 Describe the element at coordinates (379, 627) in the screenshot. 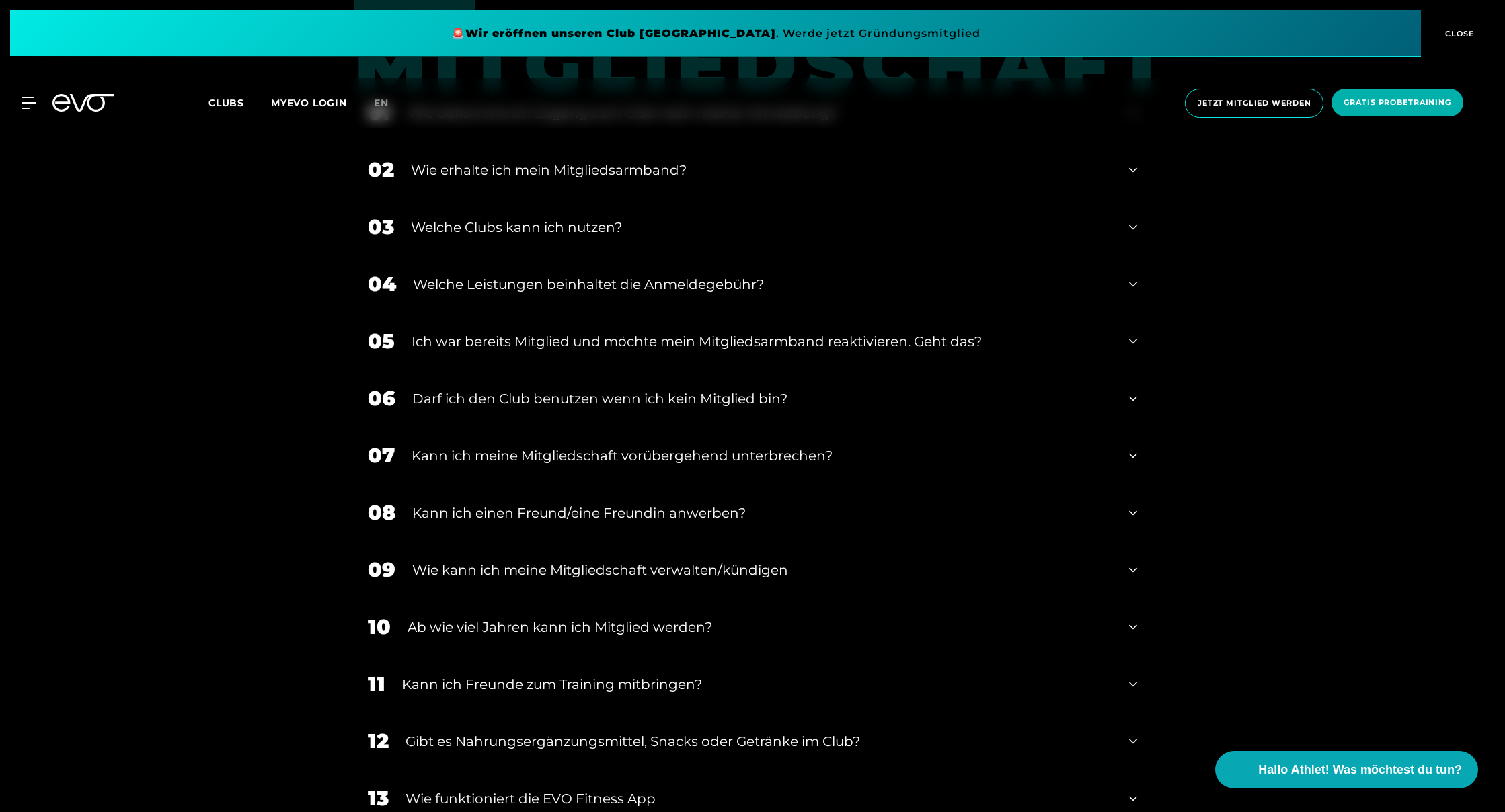

I see `div: 10` at that location.